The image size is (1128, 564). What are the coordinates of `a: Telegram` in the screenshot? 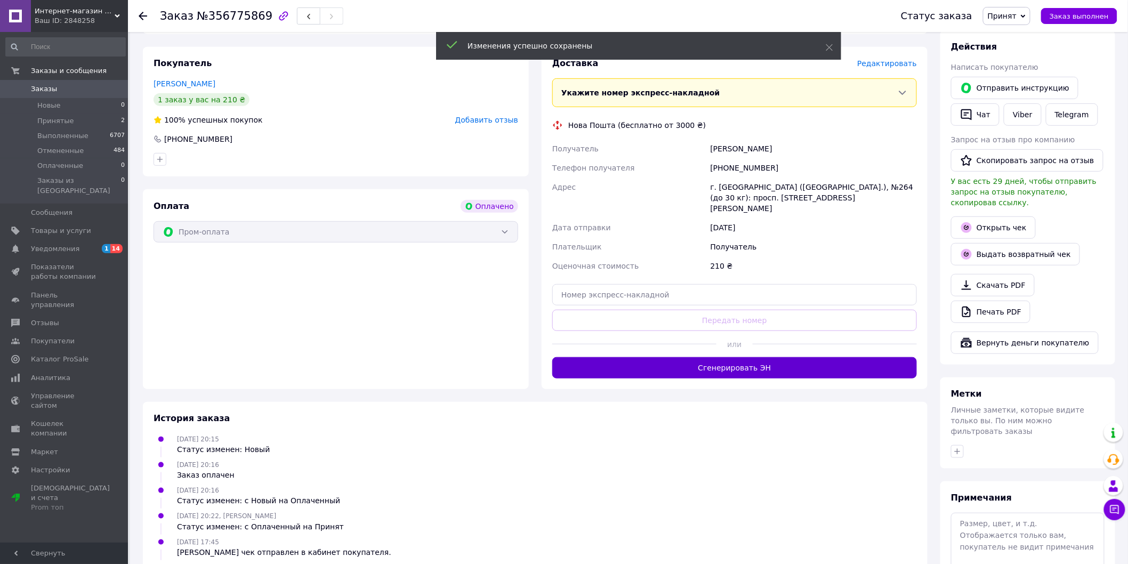 It's located at (1072, 115).